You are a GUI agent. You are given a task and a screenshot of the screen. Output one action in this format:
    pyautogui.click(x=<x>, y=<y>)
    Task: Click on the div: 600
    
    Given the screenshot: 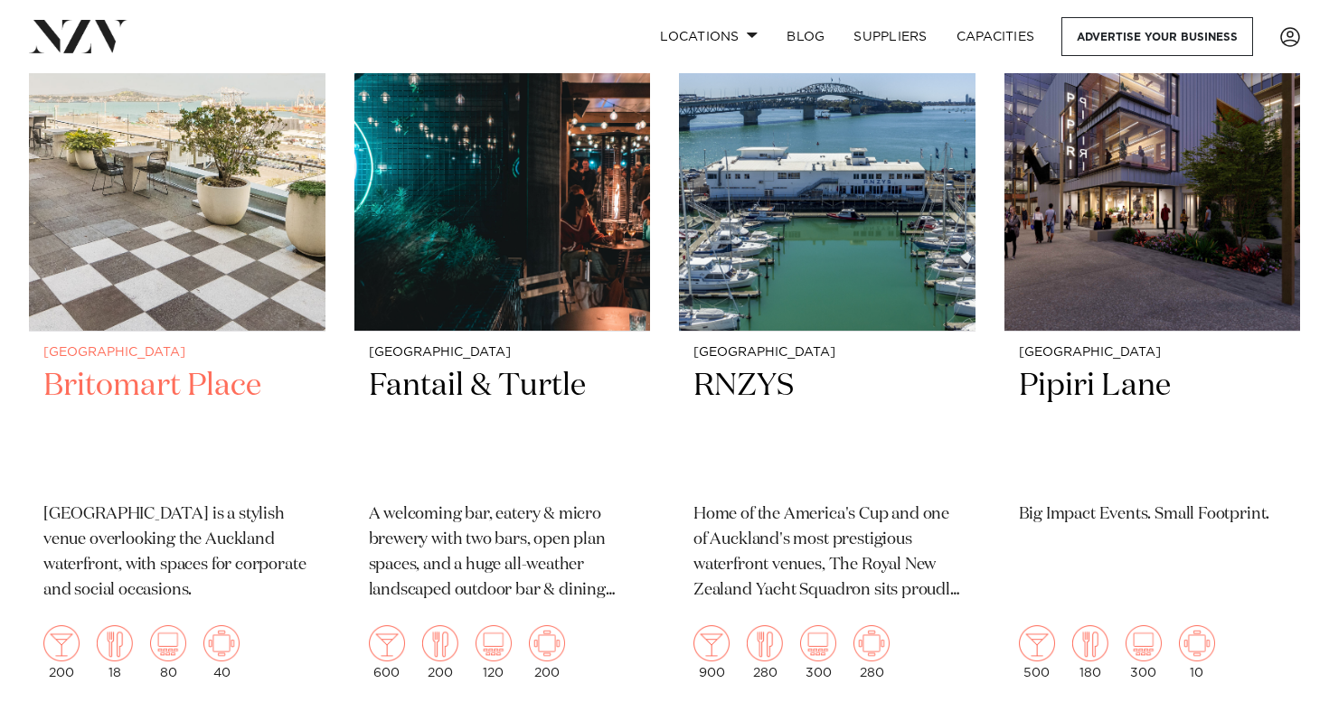 What is the action you would take?
    pyautogui.click(x=387, y=653)
    